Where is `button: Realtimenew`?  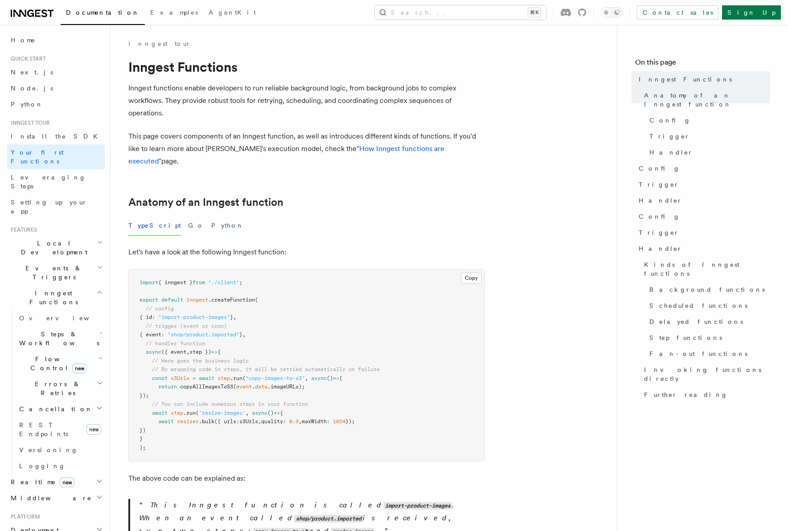
button: Realtimenew is located at coordinates (56, 482).